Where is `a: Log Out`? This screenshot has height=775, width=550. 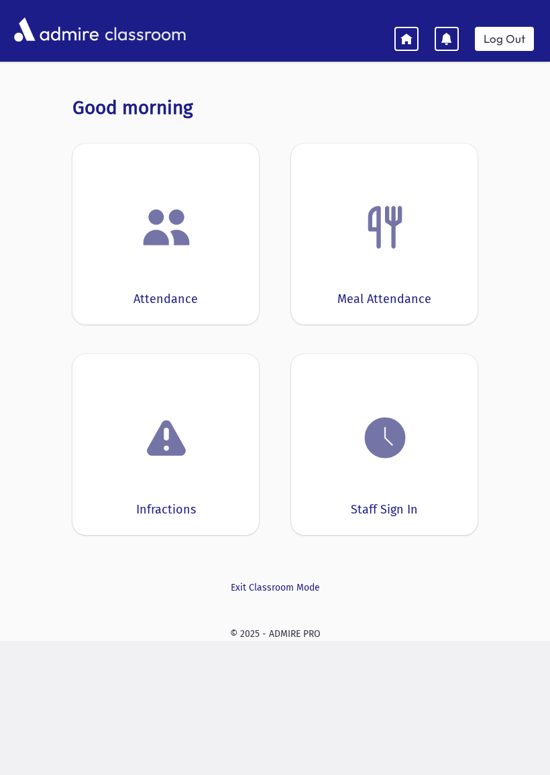 a: Log Out is located at coordinates (504, 39).